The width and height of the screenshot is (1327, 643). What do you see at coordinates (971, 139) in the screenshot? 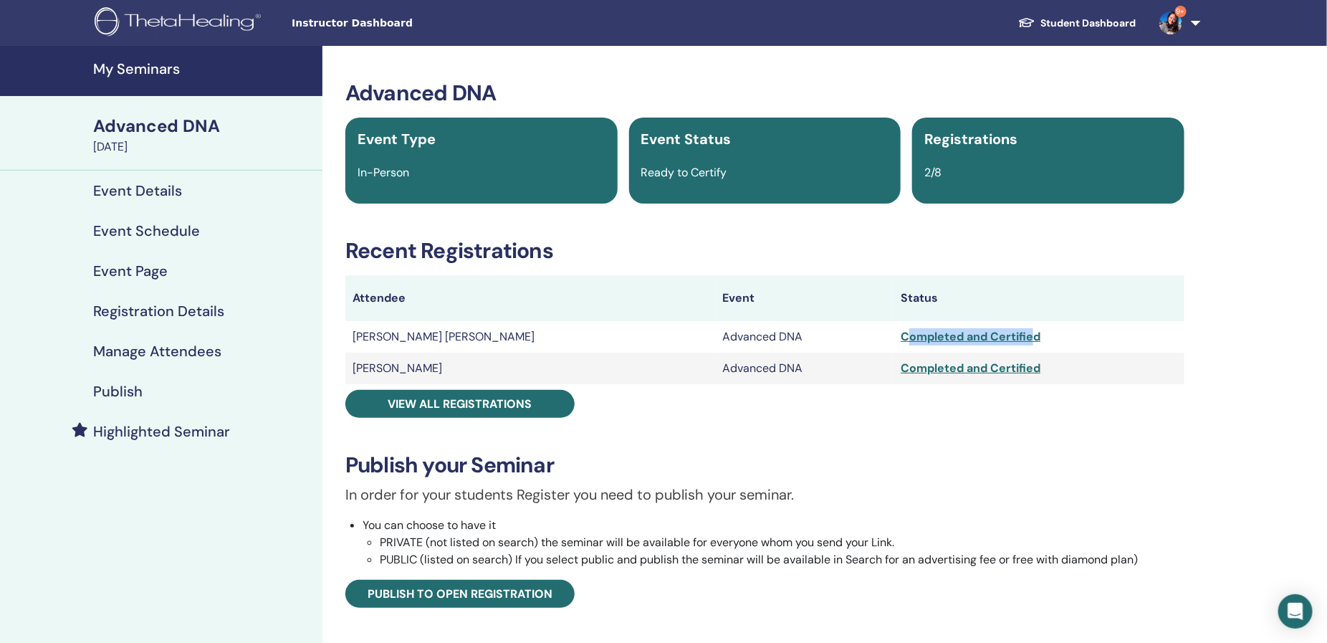
I see `span: Registrations` at bounding box center [971, 139].